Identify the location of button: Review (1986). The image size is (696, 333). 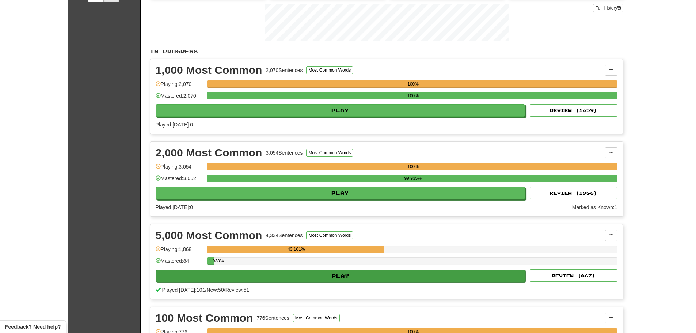
(574, 193).